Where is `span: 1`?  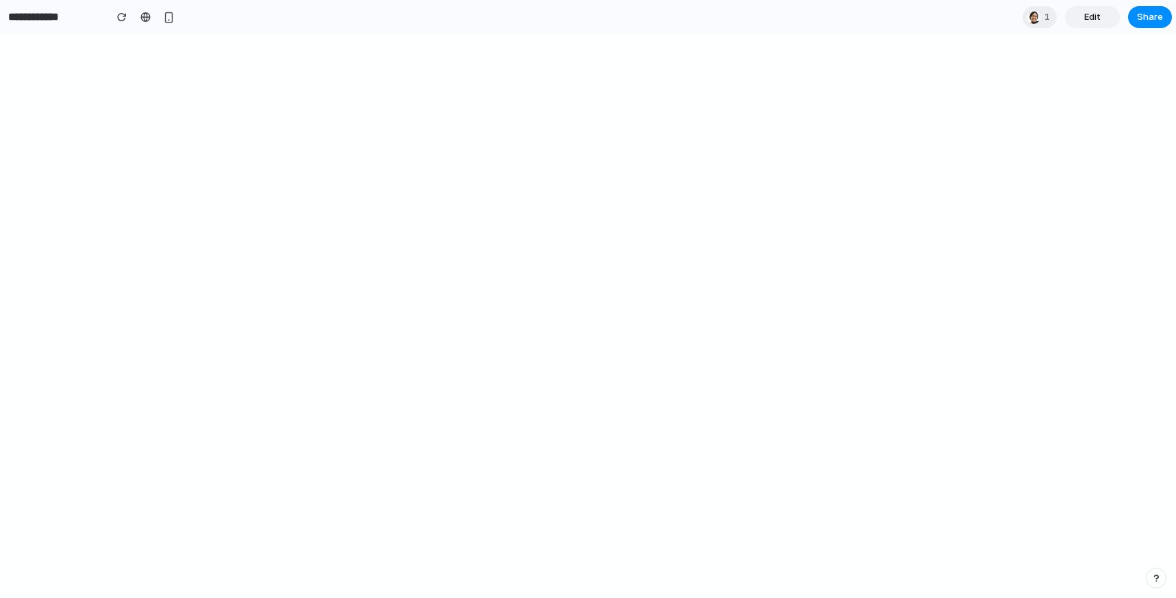 span: 1 is located at coordinates (1049, 17).